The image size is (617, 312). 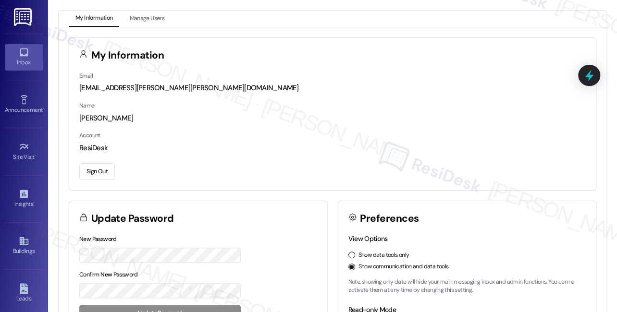 I want to click on label: Account, so click(x=90, y=135).